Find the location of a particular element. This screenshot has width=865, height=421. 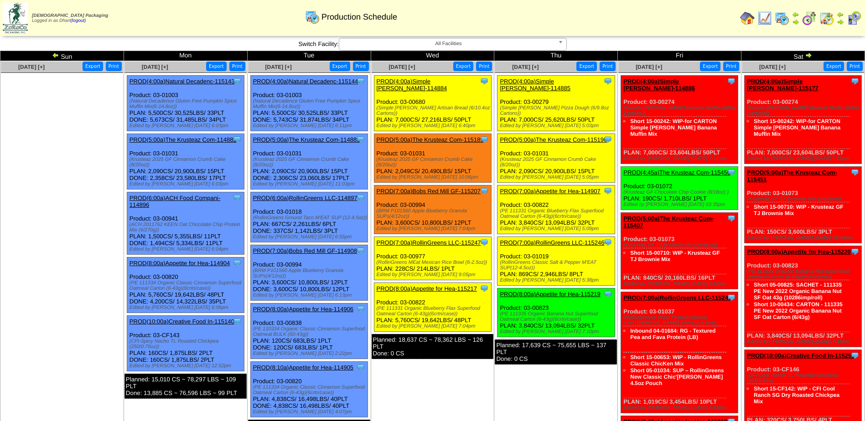

a: Short 05-00825: SACHET - 111335 PE New 2022 Organic Banana Nut SF Oat 43g (10286imp/roll) is located at coordinates (798, 291).